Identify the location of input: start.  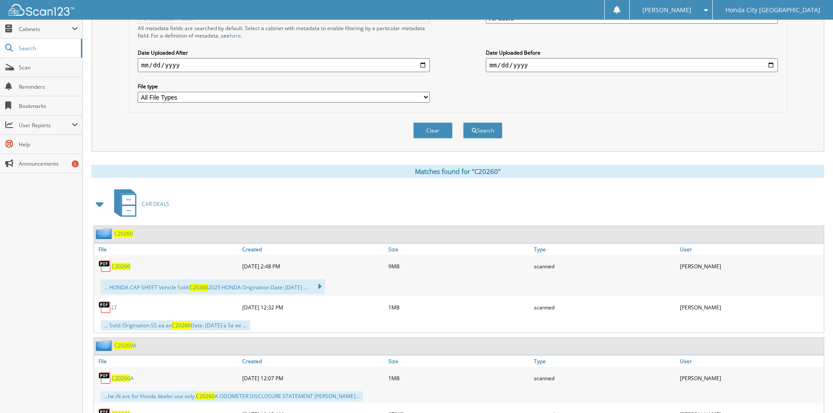
(284, 65).